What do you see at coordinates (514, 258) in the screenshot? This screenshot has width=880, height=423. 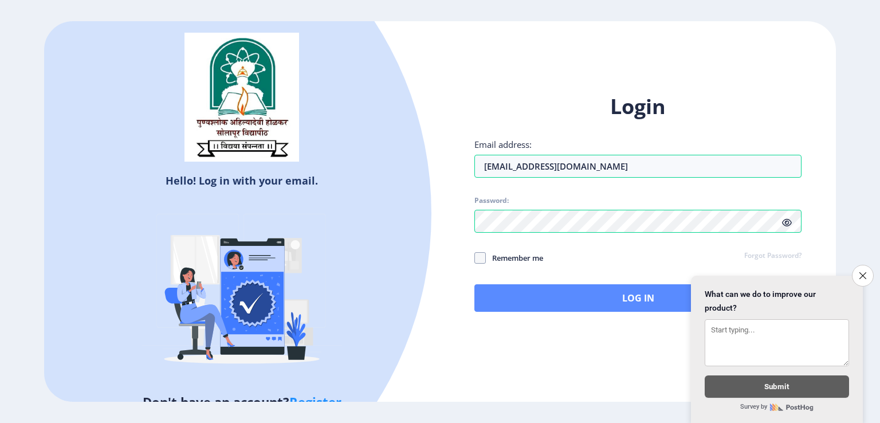 I see `span: Remember me` at bounding box center [514, 258].